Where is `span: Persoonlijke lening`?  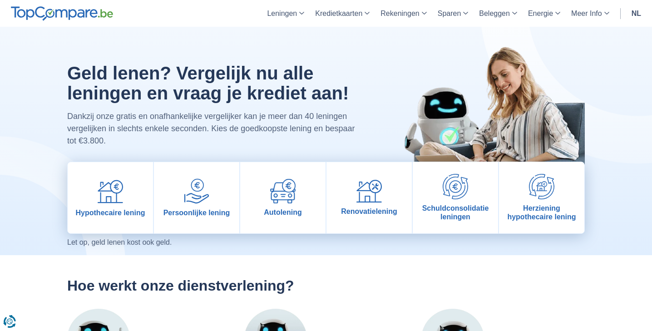 span: Persoonlijke lening is located at coordinates (196, 212).